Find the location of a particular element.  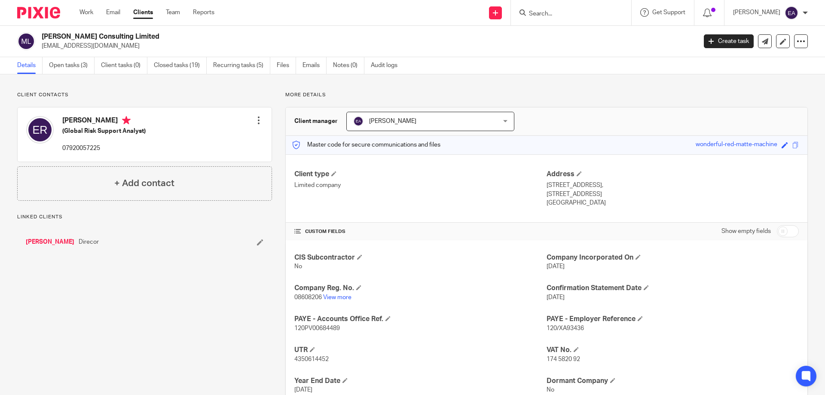

h4: Dormant Company is located at coordinates (673, 381).